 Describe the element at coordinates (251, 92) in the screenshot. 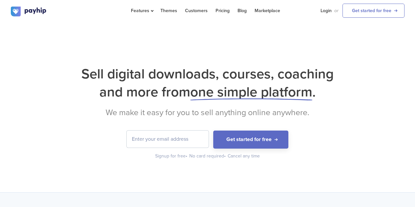

I see `span: one simple platform` at that location.